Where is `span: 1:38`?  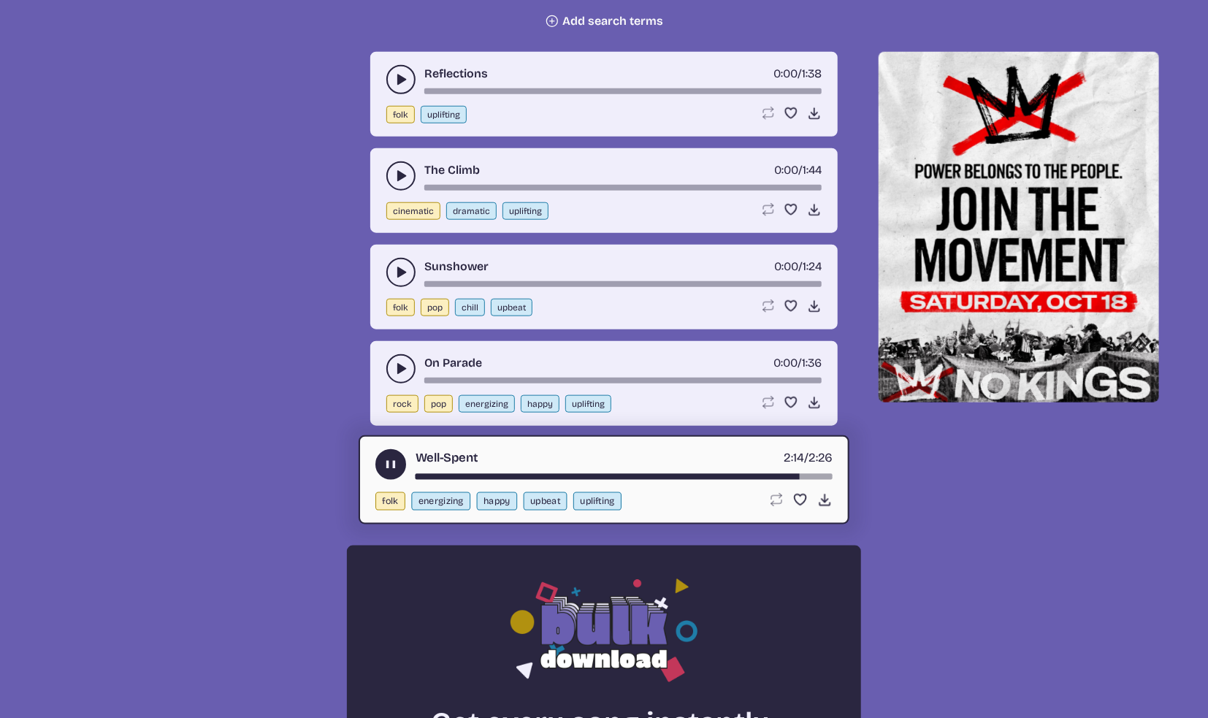
span: 1:38 is located at coordinates (811, 73).